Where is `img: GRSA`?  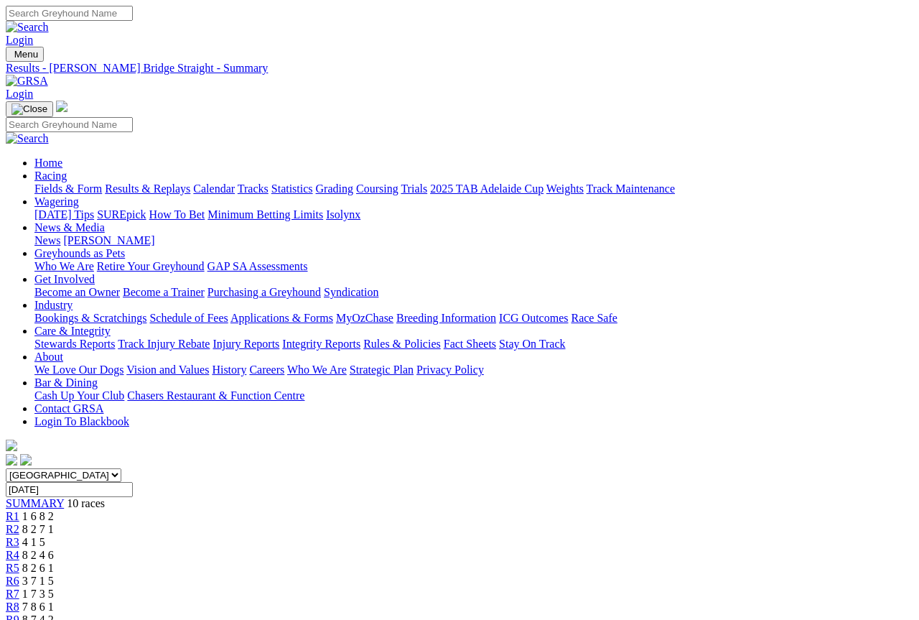
img: GRSA is located at coordinates (27, 81).